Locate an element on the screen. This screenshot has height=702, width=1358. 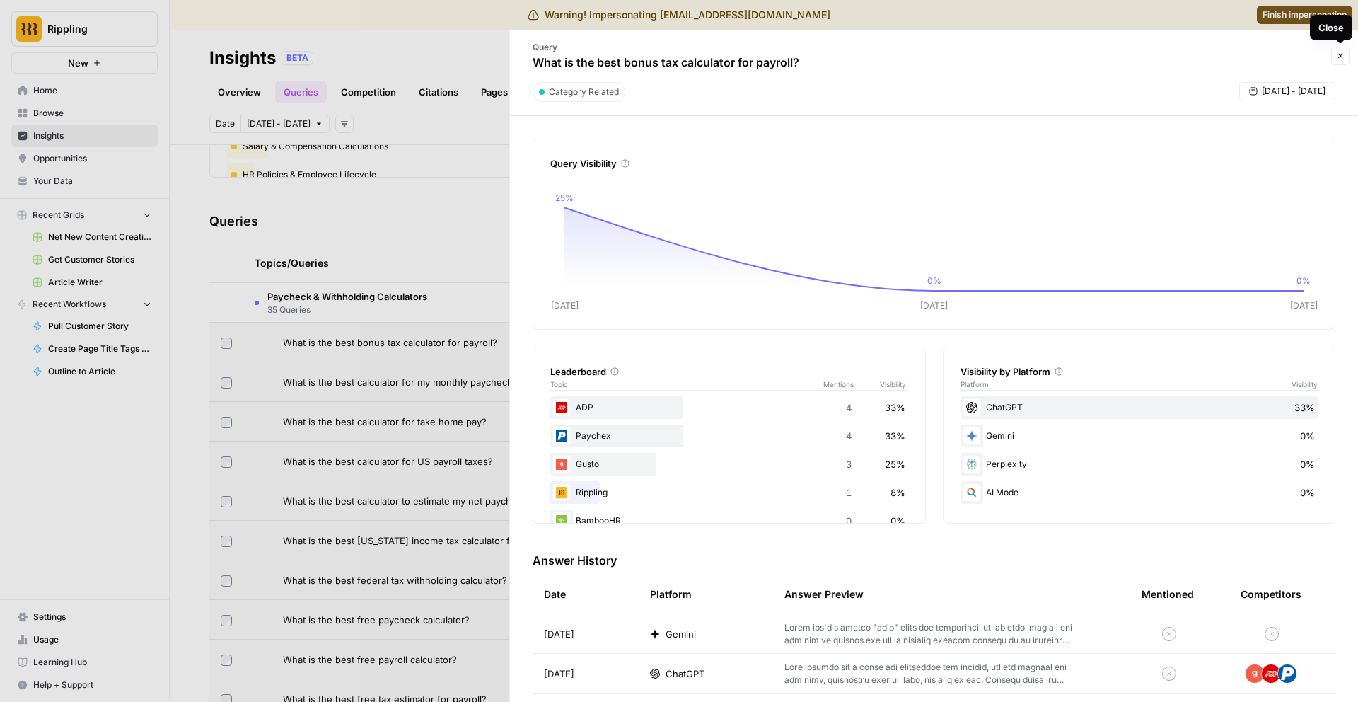
span: 3 is located at coordinates (849, 464).